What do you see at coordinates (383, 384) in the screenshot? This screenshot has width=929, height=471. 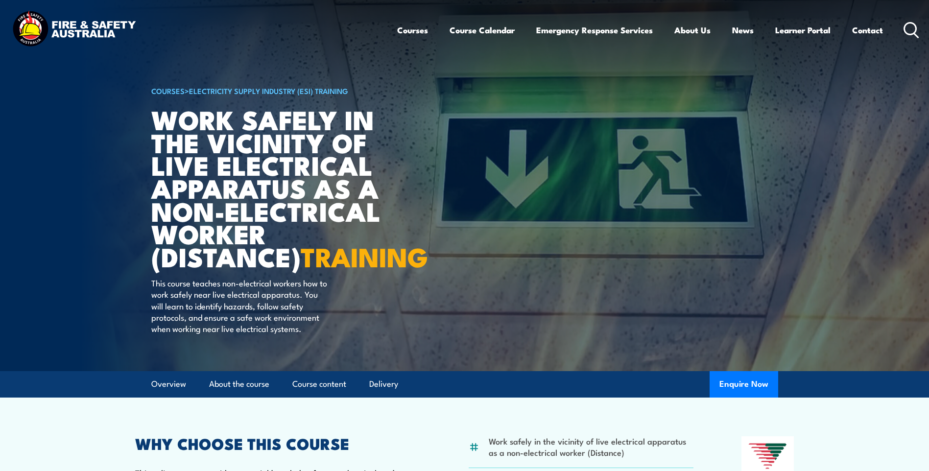 I see `a: Delivery` at bounding box center [383, 384].